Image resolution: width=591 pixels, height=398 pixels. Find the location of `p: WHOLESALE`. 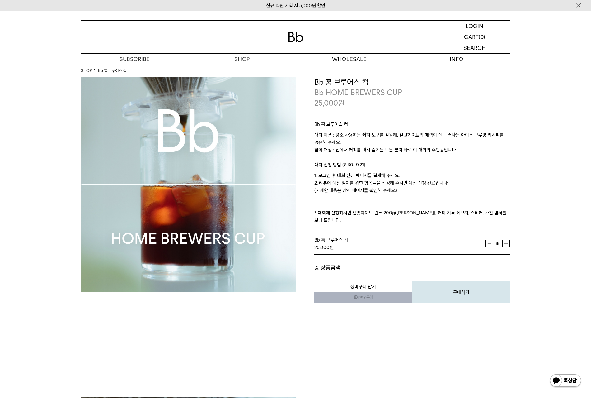

p: WHOLESALE is located at coordinates (349, 59).